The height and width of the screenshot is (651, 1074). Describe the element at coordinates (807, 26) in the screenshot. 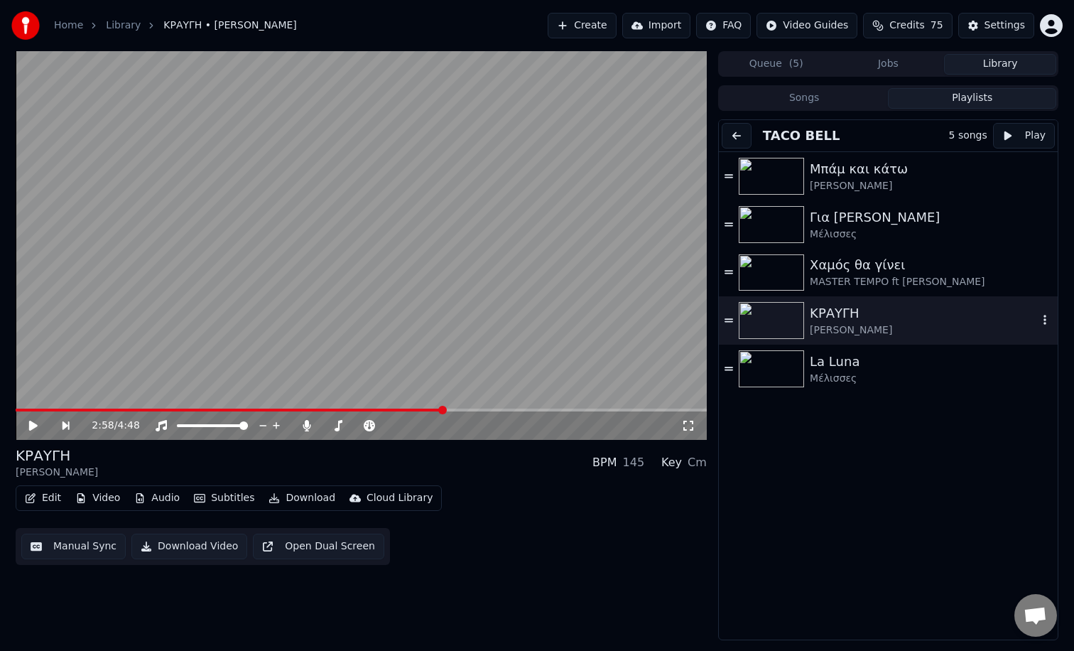

I see `button: Video Guides` at that location.